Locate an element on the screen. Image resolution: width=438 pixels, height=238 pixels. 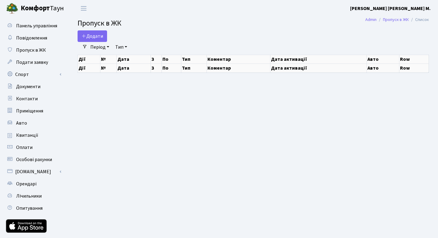
img: logo.png is located at coordinates (12, 9).